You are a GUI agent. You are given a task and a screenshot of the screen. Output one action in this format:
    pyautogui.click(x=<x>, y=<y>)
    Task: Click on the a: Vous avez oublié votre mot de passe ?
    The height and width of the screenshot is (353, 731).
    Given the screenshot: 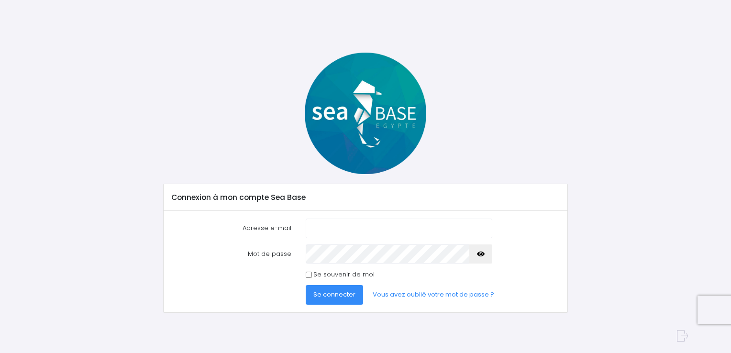 What is the action you would take?
    pyautogui.click(x=433, y=295)
    